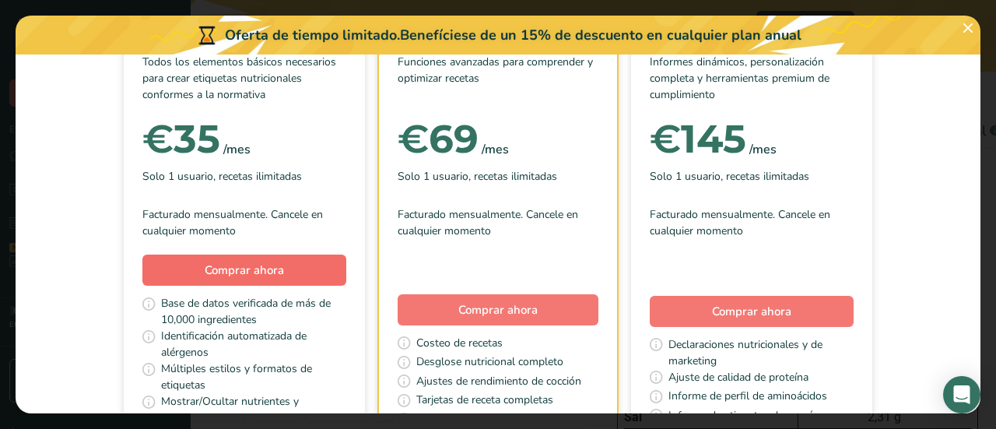 The width and height of the screenshot is (996, 429). What do you see at coordinates (254, 409) in the screenshot?
I see `span: Mostrar/Ocultar nutrientes y vitaminas` at bounding box center [254, 409].